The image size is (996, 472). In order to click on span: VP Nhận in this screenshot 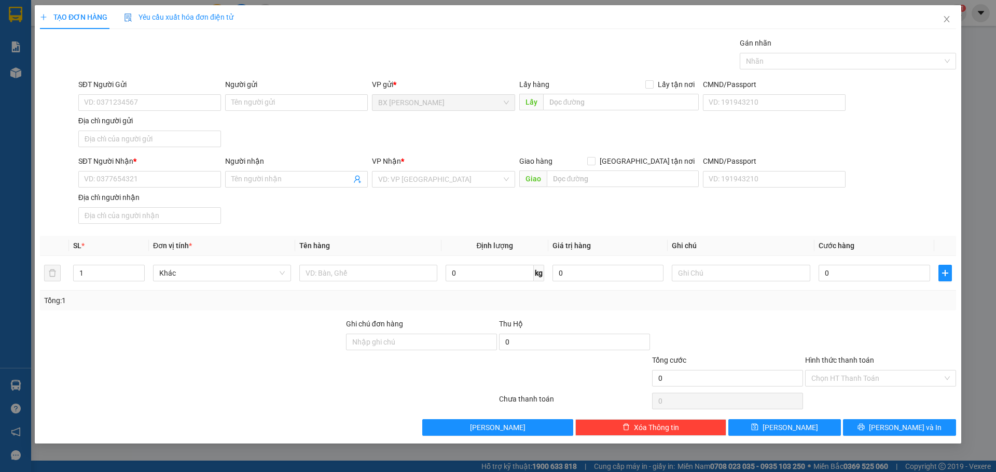, I will do `click(387, 161)`.